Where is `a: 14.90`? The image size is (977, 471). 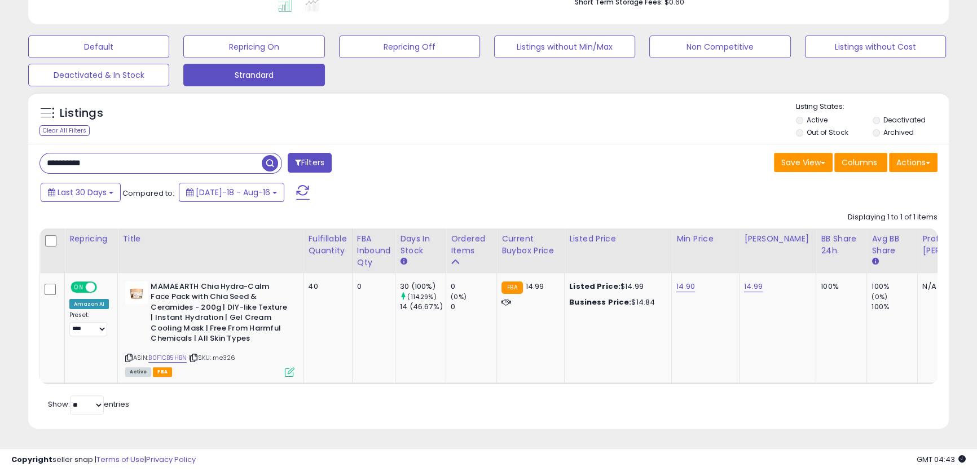 a: 14.90 is located at coordinates (686, 287).